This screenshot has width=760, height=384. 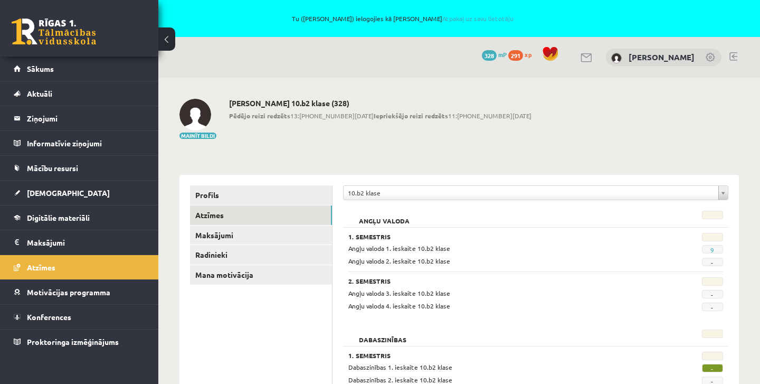 I want to click on a: Mācību resursi, so click(x=79, y=168).